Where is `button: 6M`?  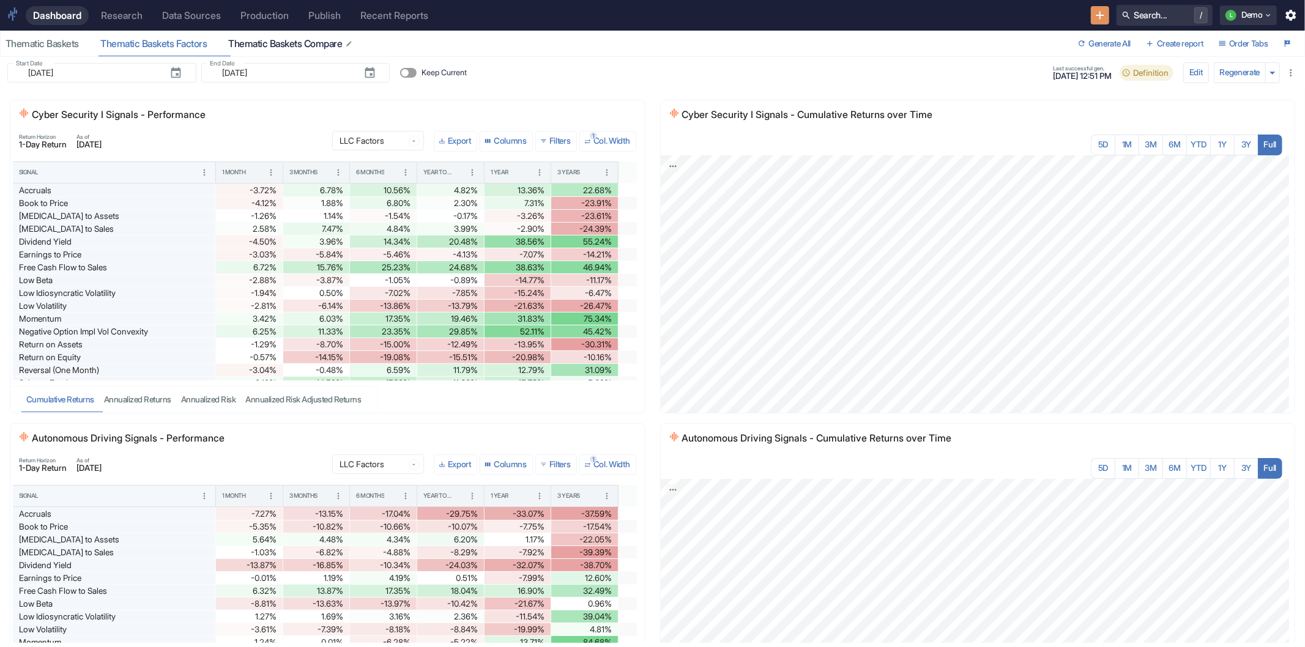 button: 6M is located at coordinates (1175, 469).